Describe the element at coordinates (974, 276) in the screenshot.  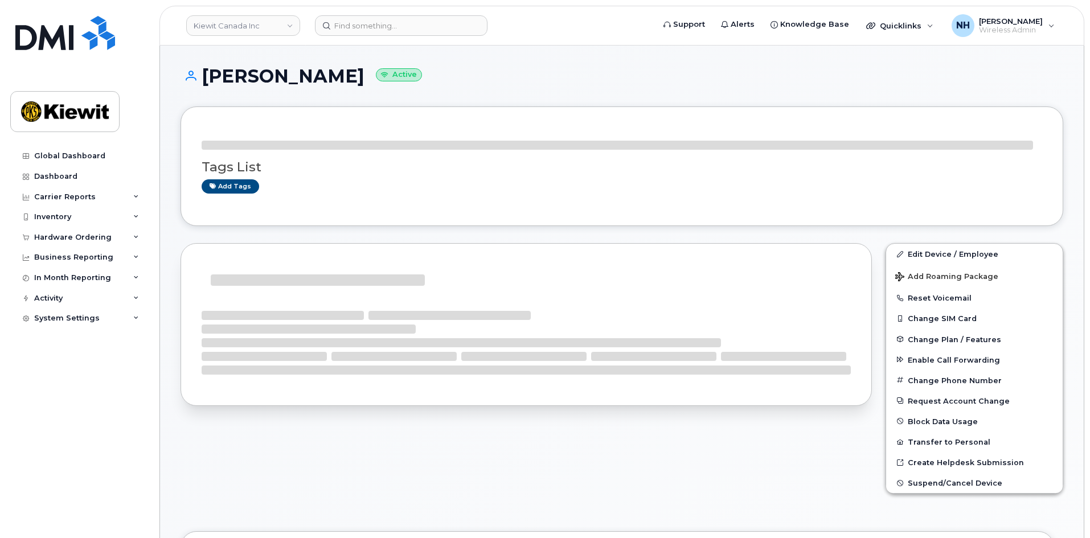
I see `button: Add Roaming Package` at that location.